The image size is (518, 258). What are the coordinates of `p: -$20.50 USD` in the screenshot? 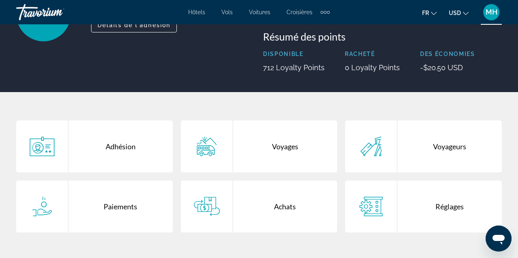 It's located at (448, 67).